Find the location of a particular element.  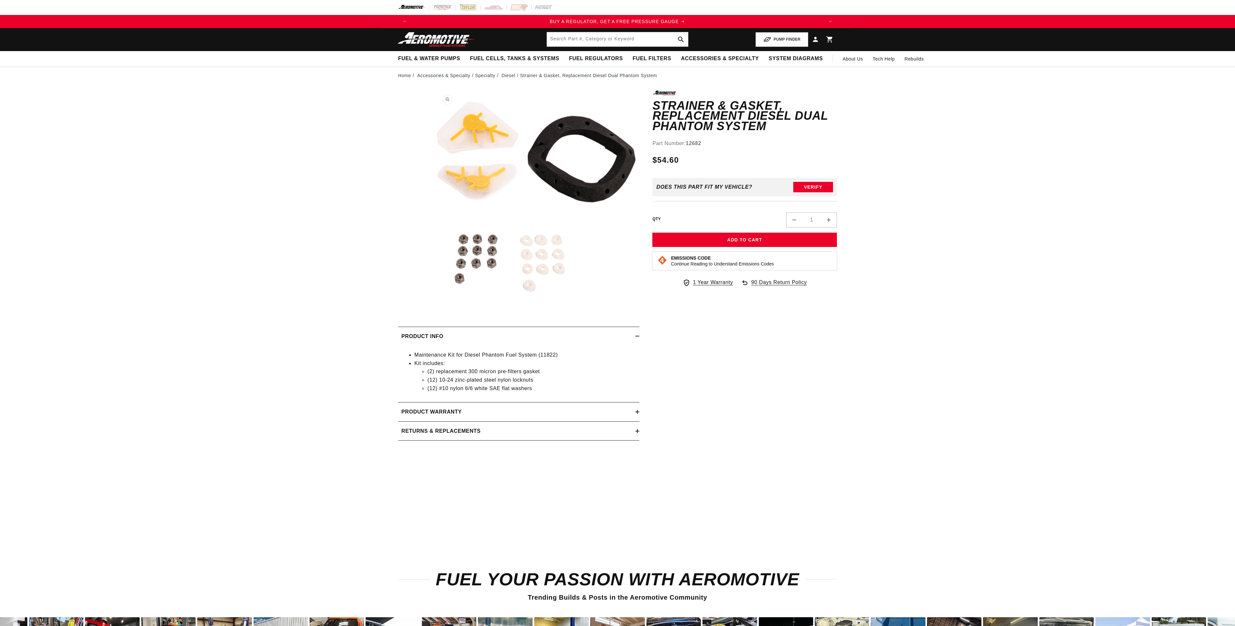

h2: Fuel Your Passion with Aeromotive is located at coordinates (618, 579).